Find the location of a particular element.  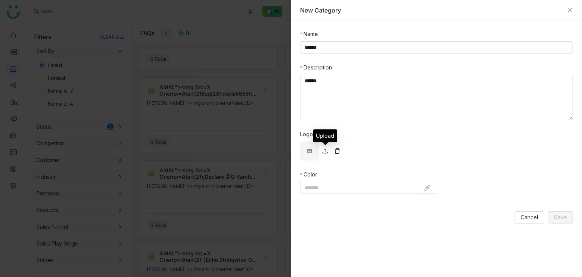

label: Logo is located at coordinates (307, 134).